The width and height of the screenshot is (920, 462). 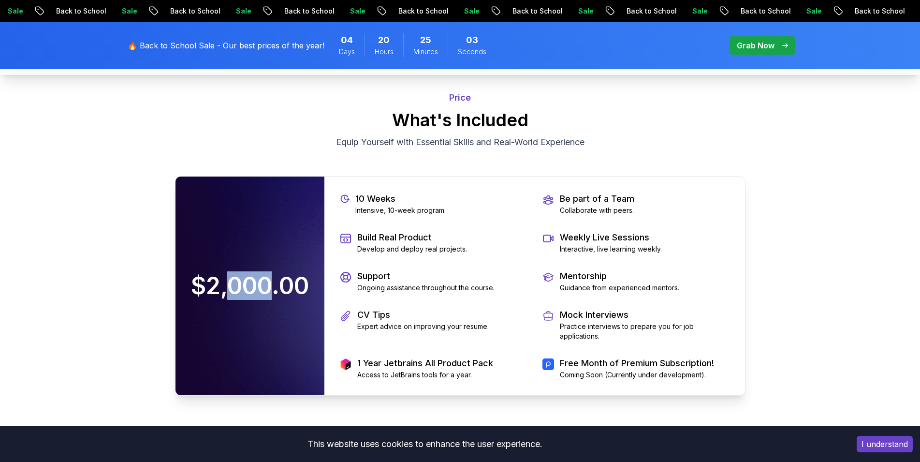 What do you see at coordinates (426, 276) in the screenshot?
I see `p: Support` at bounding box center [426, 276].